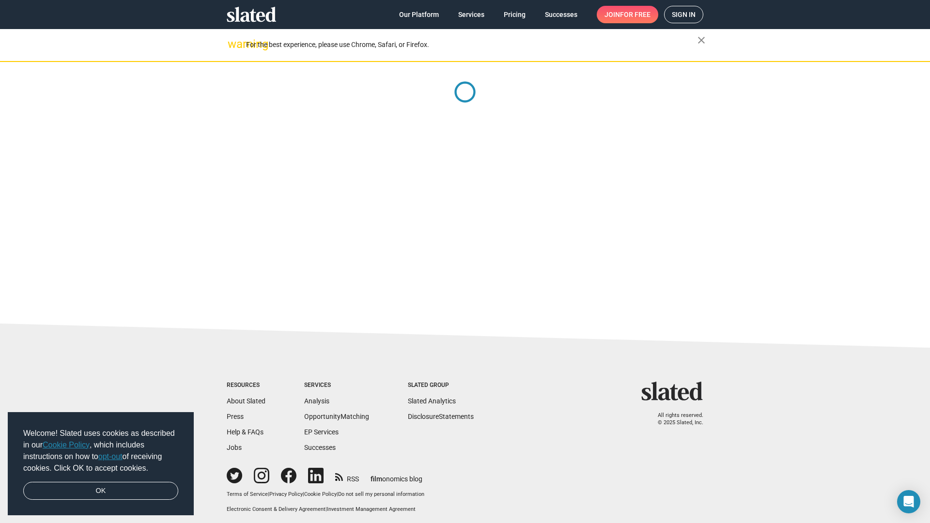 Image resolution: width=930 pixels, height=523 pixels. Describe the element at coordinates (561, 15) in the screenshot. I see `span: Successes` at that location.